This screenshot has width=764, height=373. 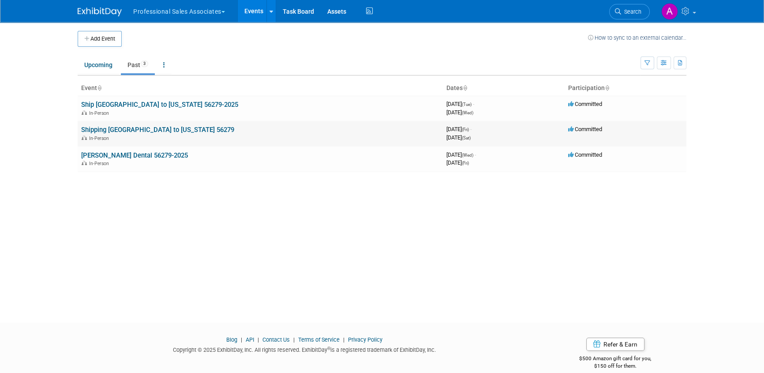 I want to click on span: 3, so click(x=144, y=64).